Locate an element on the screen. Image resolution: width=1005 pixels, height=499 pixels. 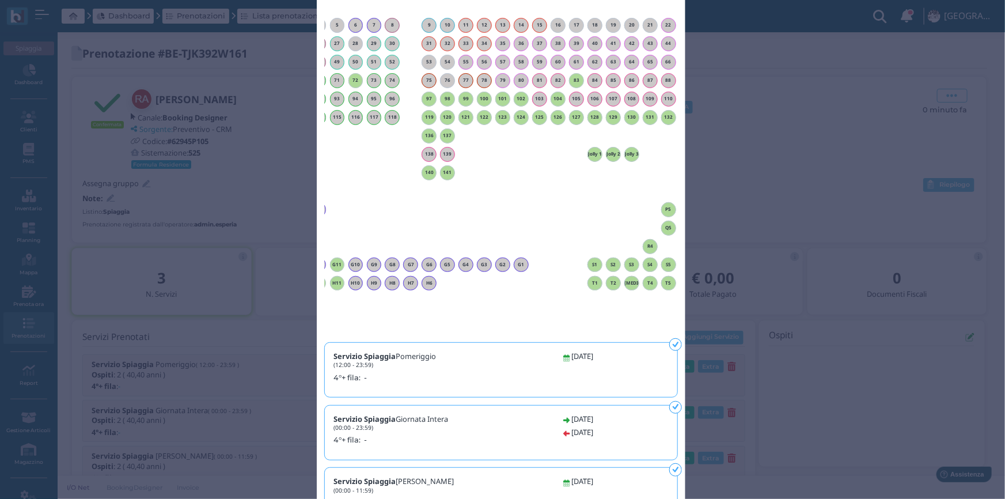
h6: R4 is located at coordinates (650, 246).